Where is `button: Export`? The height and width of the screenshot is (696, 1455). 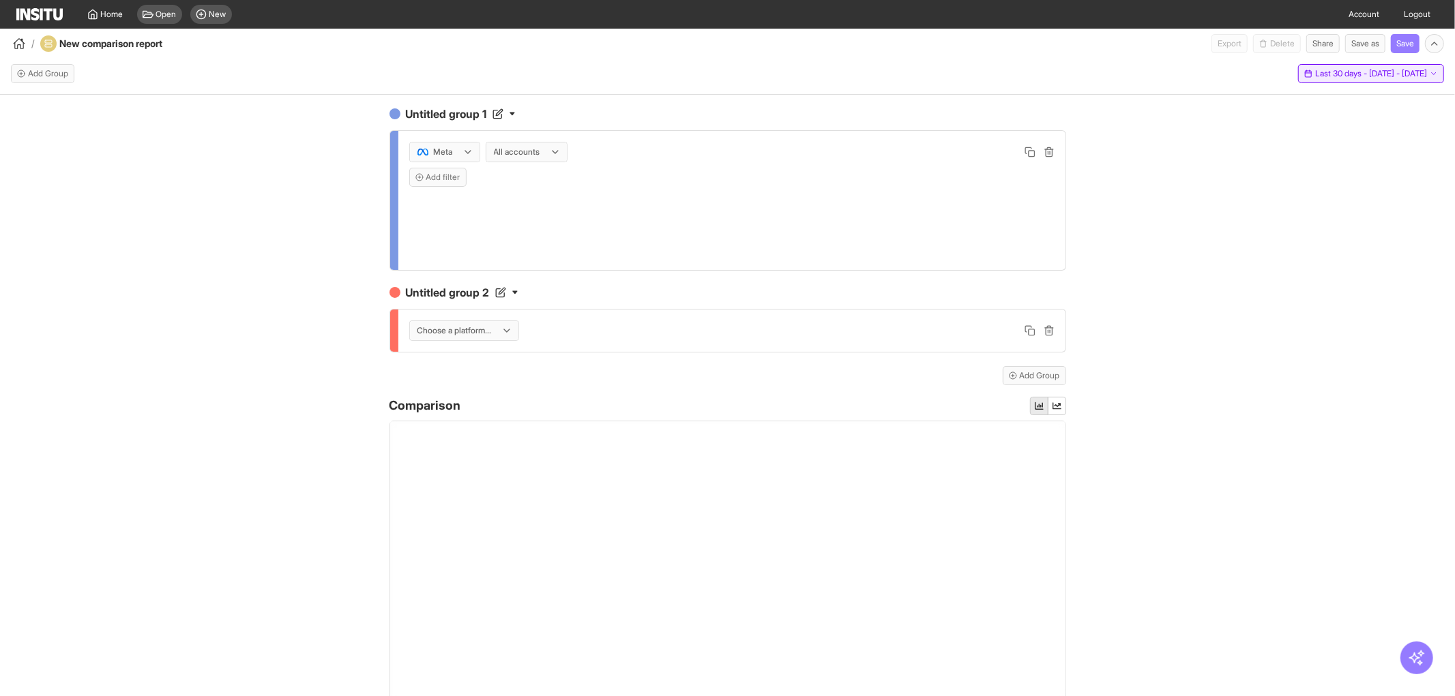 button: Export is located at coordinates (1229, 44).